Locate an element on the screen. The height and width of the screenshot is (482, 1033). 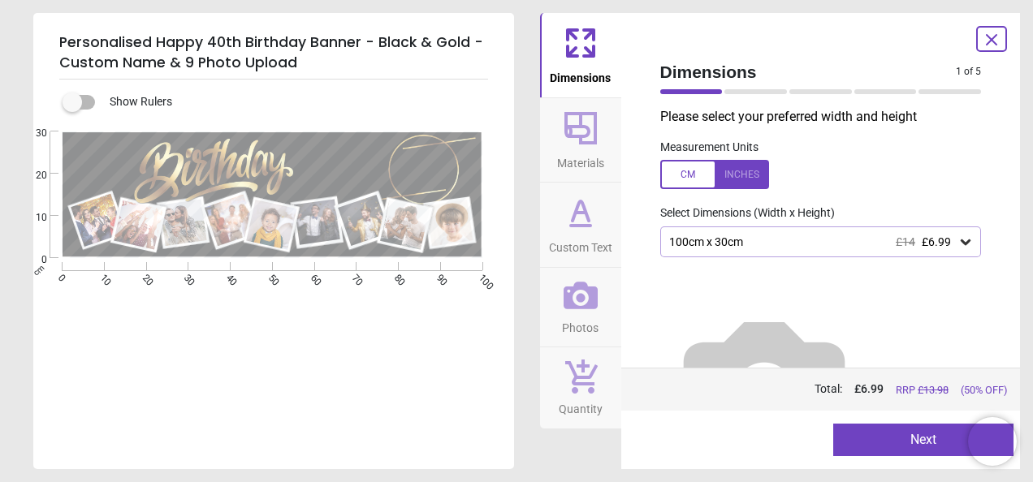
span: 20 is located at coordinates (32, 175).